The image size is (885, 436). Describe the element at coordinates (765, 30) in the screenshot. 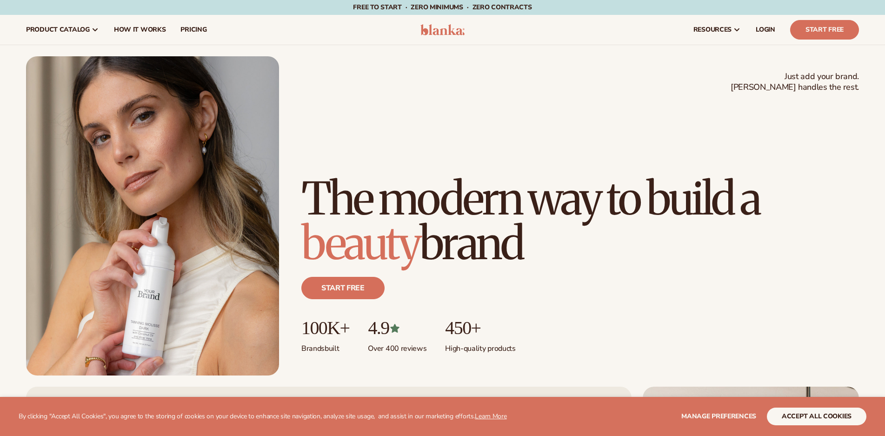

I see `span: LOGIN` at that location.